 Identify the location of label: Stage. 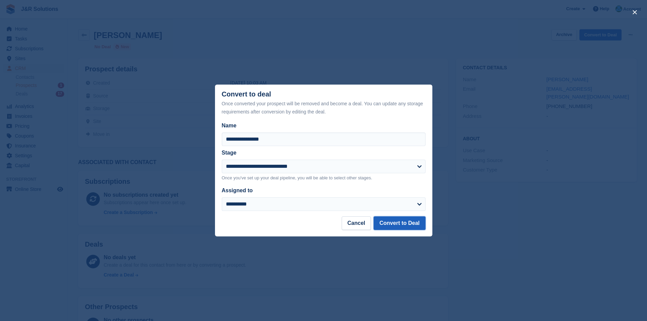
(229, 153).